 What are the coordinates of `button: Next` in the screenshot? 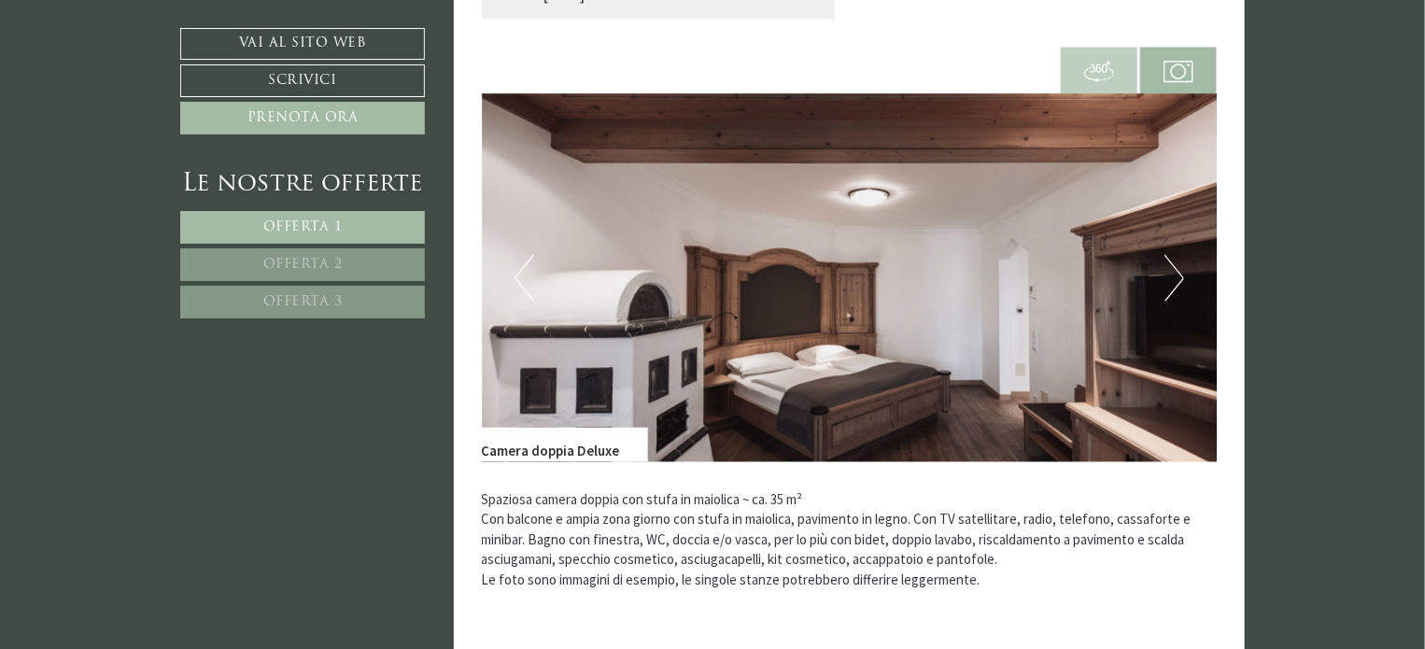 It's located at (1174, 278).